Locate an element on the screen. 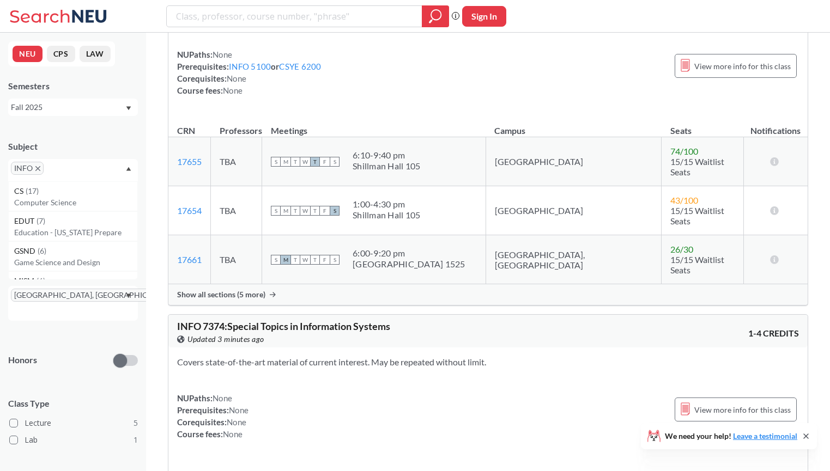 This screenshot has height=471, width=830. div: NUPaths: Prerequisites: or Corequisites: Course fees: is located at coordinates (249, 72).